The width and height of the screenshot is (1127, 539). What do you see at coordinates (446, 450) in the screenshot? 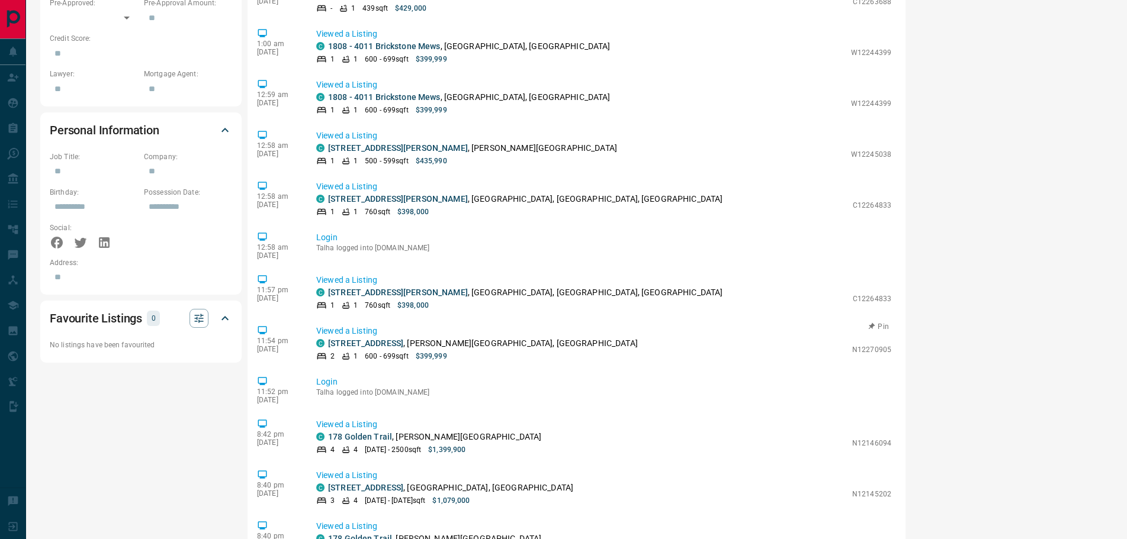
I see `p: $1,399,900` at bounding box center [446, 450].